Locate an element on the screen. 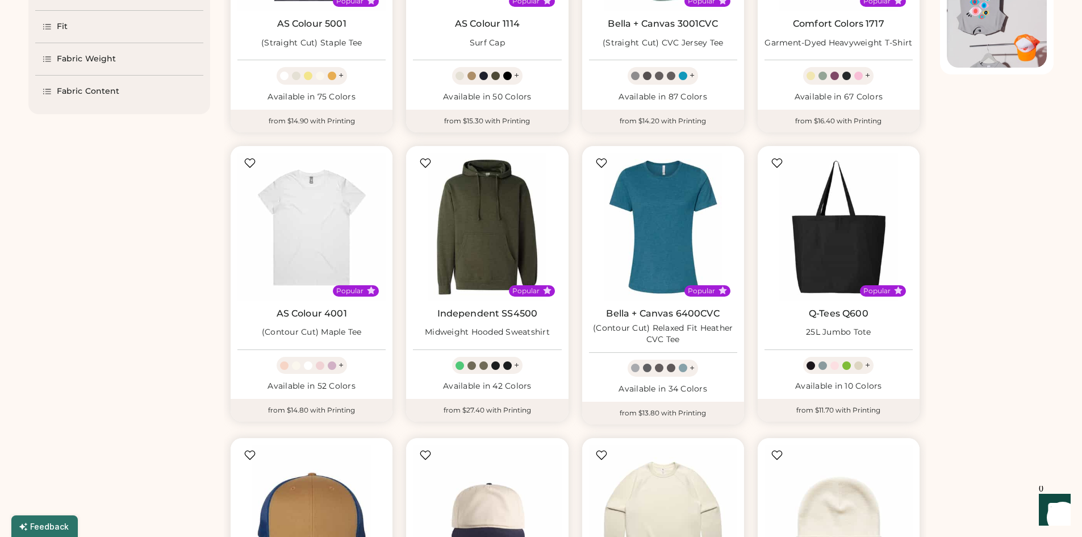 This screenshot has height=537, width=1082. div: Available in 67 Colors is located at coordinates (838, 97).